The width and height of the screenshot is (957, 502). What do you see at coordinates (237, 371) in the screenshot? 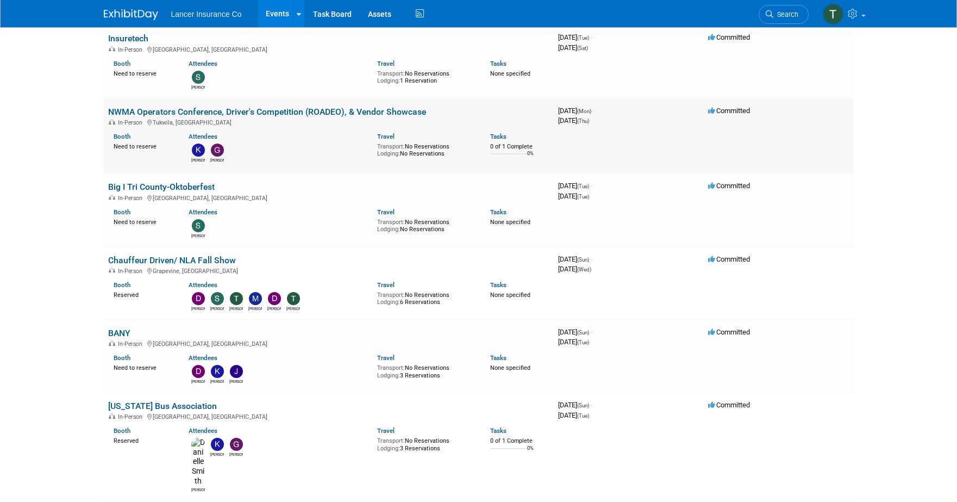
I see `img: John Burgan` at bounding box center [237, 371].